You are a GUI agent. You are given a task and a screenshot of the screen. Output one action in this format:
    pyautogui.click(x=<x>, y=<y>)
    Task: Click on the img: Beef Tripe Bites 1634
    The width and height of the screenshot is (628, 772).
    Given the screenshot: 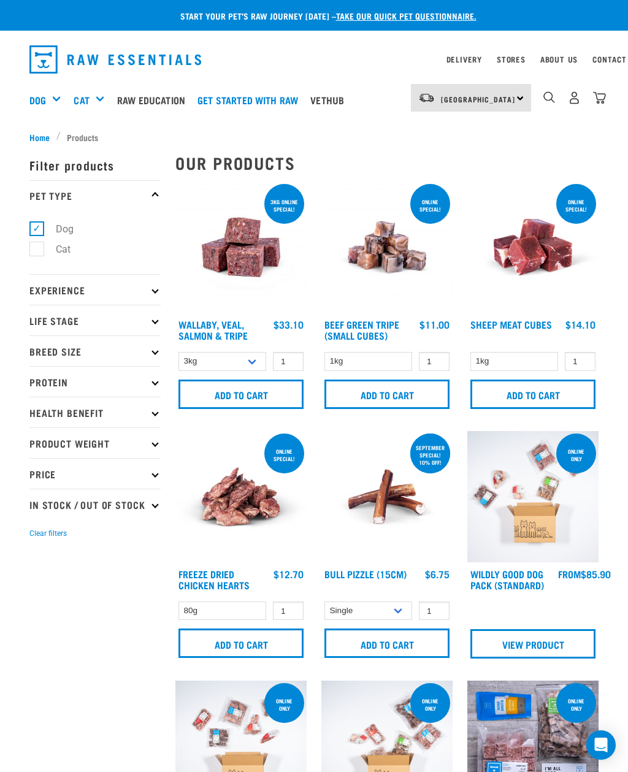 What is the action you would take?
    pyautogui.click(x=387, y=247)
    